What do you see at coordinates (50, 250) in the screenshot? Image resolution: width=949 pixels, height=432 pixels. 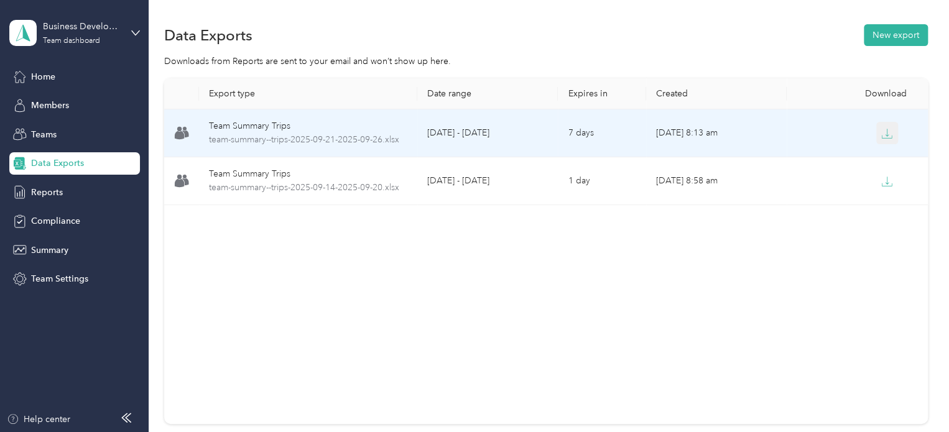 I see `span: Summary` at bounding box center [50, 250].